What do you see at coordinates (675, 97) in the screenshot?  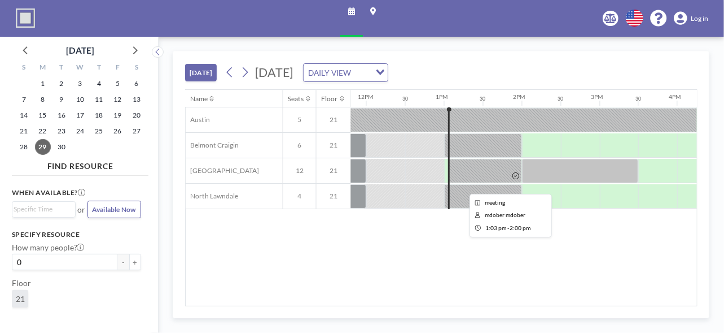 I see `div: 4PM` at bounding box center [675, 97].